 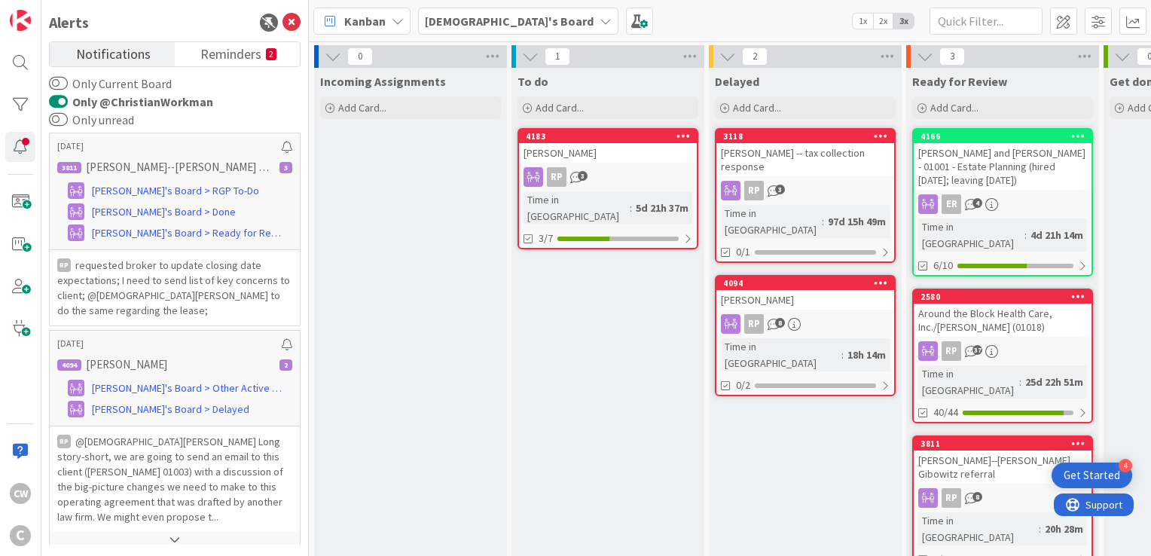 What do you see at coordinates (1053, 382) in the screenshot?
I see `div: 25d 22h 51m` at bounding box center [1053, 382].